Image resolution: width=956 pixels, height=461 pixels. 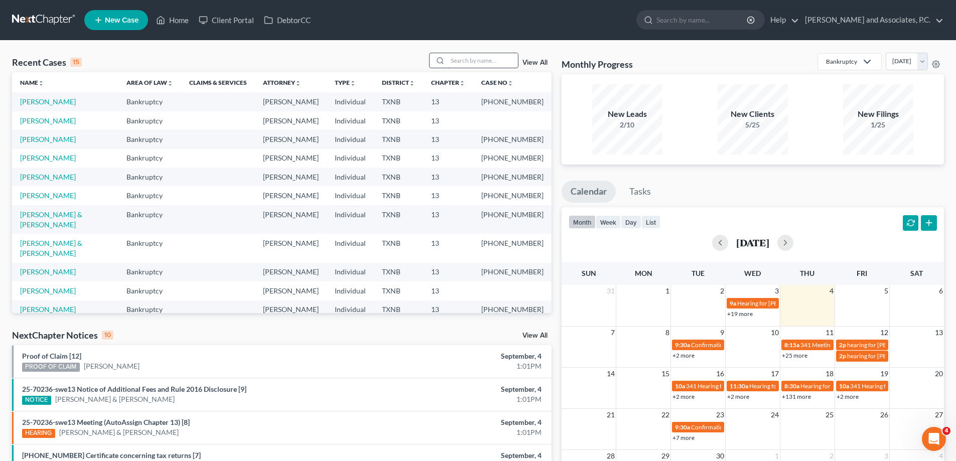 What do you see at coordinates (640, 192) in the screenshot?
I see `a: Tasks` at bounding box center [640, 192].